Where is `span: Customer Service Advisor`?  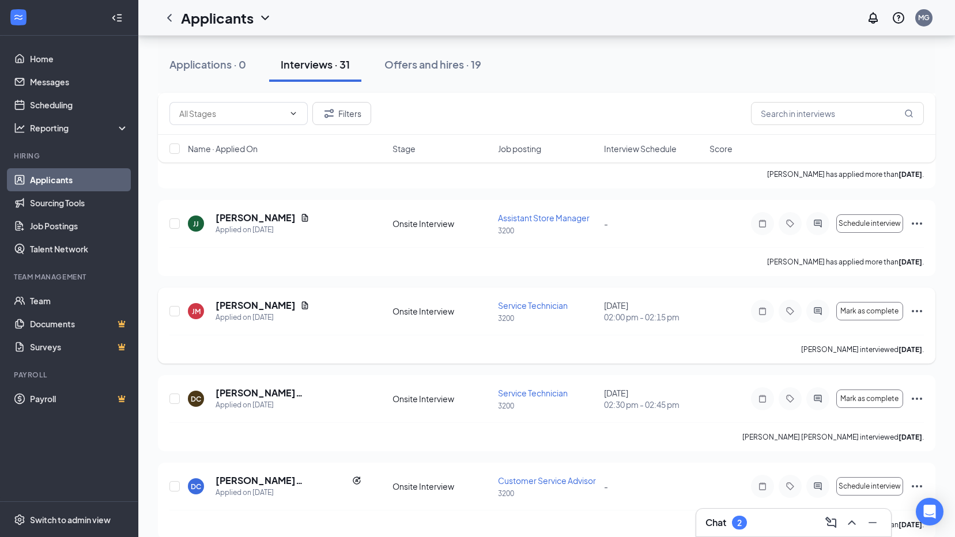
span: Customer Service Advisor is located at coordinates (547, 481).